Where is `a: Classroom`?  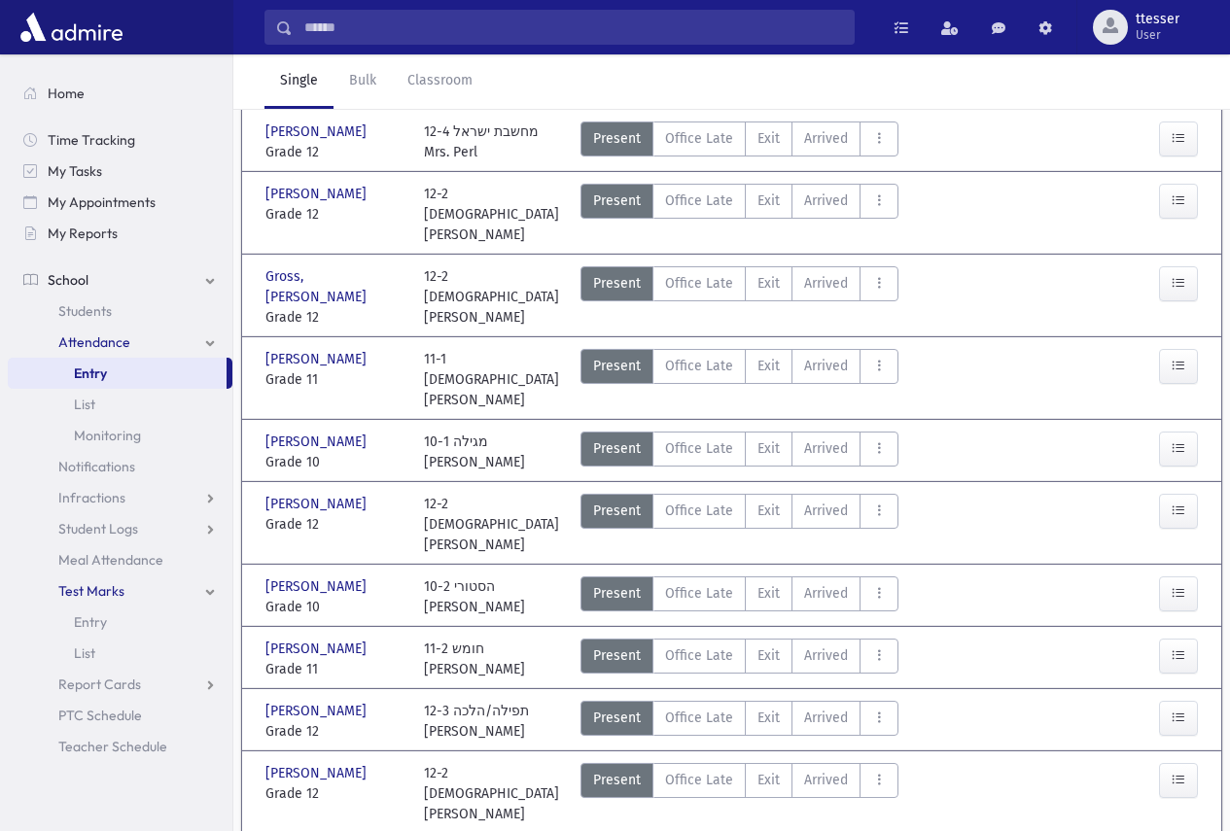 a: Classroom is located at coordinates (439, 82).